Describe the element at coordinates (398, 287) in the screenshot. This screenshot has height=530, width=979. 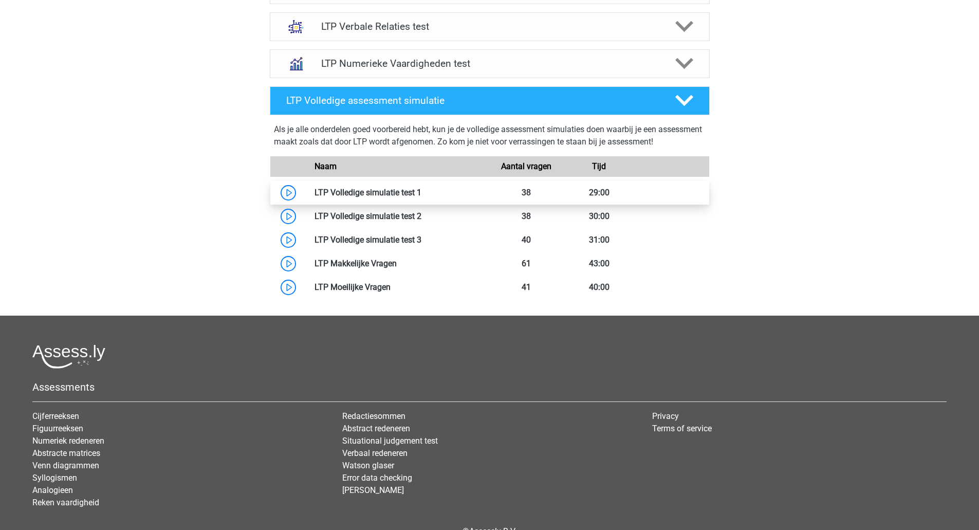
I see `div: LTP Moeilijke Vragen` at that location.